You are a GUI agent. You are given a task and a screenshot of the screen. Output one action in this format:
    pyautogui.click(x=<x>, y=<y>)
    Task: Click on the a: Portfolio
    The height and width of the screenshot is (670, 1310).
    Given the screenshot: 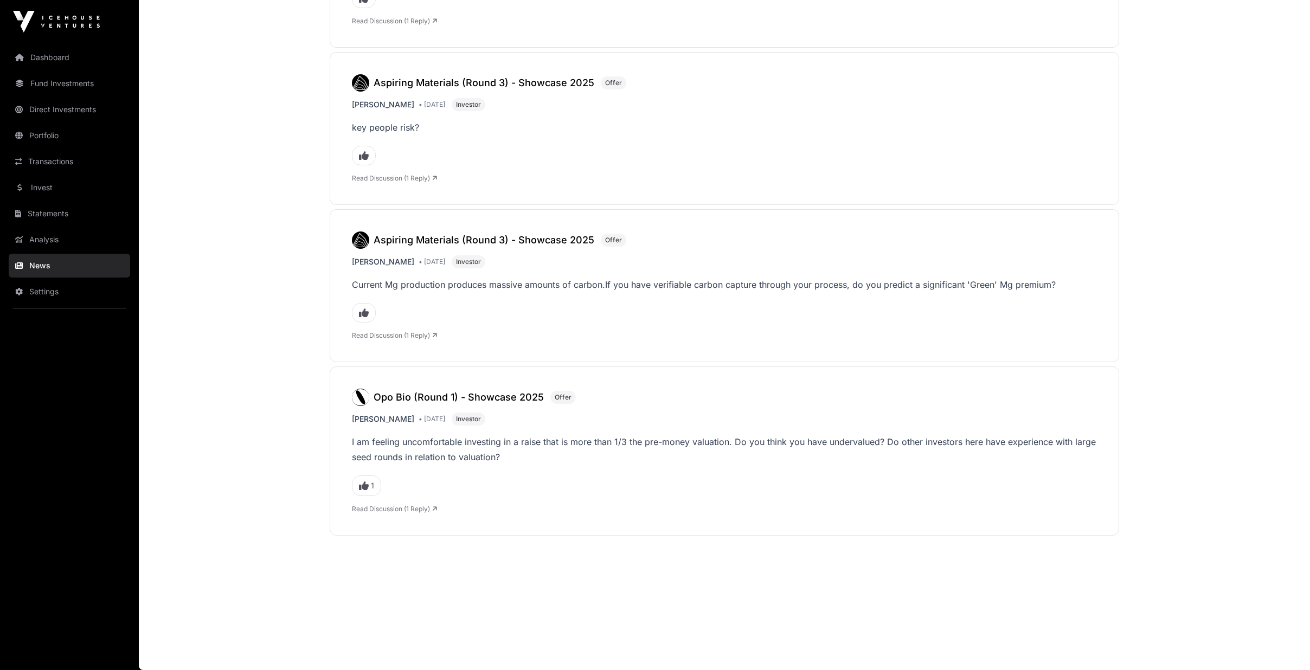 What is the action you would take?
    pyautogui.click(x=69, y=136)
    